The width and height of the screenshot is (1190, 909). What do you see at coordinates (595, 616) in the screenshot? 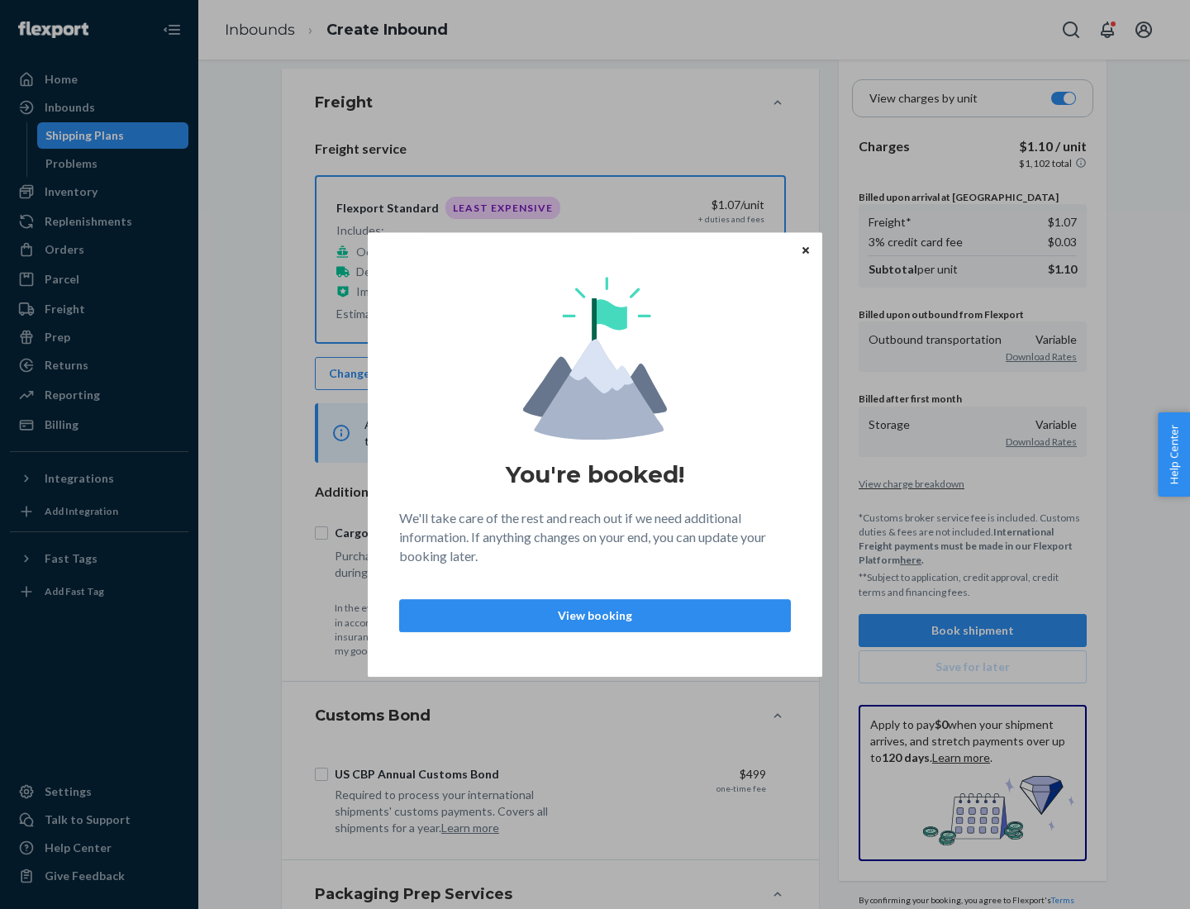
I see `p: View booking` at bounding box center [595, 616].